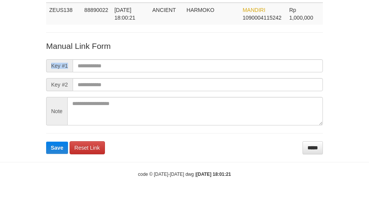 The height and width of the screenshot is (197, 369). What do you see at coordinates (253, 10) in the screenshot?
I see `span: MANDIRI` at bounding box center [253, 10].